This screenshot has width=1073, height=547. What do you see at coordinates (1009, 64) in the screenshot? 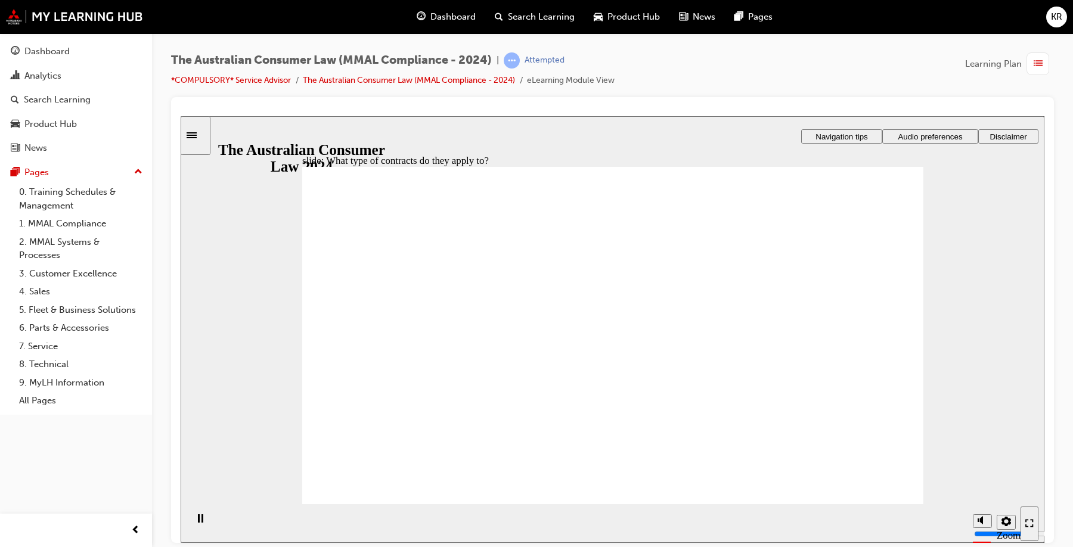
I see `button: Learning Plan` at bounding box center [1009, 64].